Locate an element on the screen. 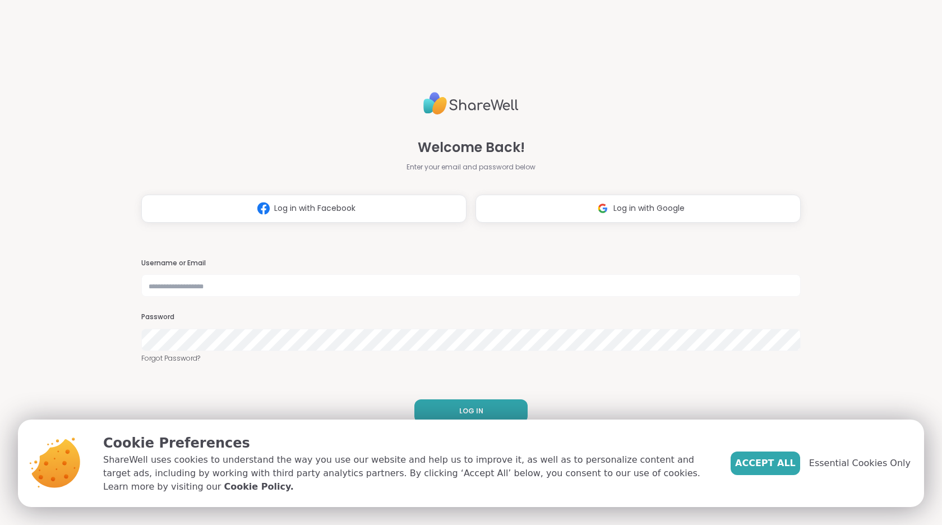  span: Enter your email and password below is located at coordinates (471, 167).